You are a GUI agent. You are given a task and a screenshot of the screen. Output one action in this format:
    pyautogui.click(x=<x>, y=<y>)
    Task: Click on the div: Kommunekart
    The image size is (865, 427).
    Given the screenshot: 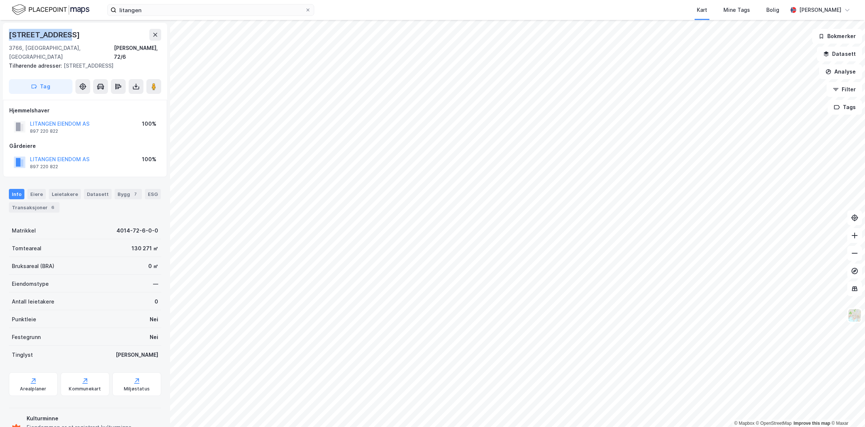 What is the action you would take?
    pyautogui.click(x=85, y=389)
    